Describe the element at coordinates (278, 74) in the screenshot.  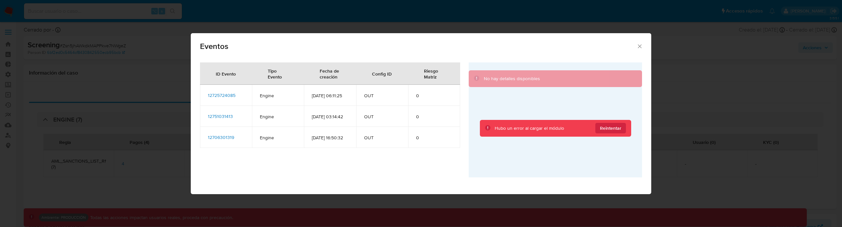
I see `div: Tipo Evento` at that location.